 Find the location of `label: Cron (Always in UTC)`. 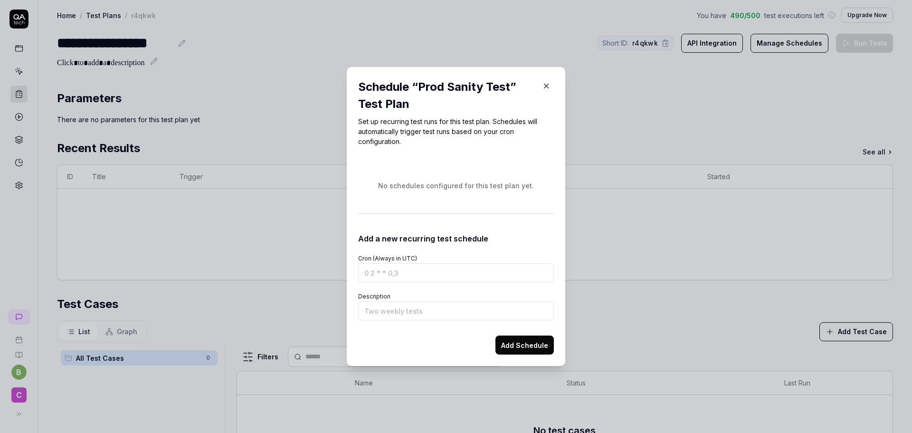

label: Cron (Always in UTC) is located at coordinates (388, 258).